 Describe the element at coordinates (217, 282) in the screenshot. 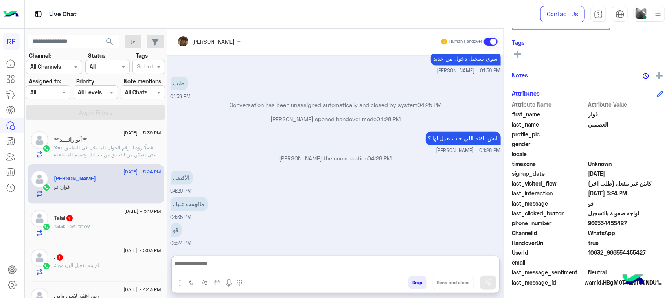

I see `button: create order` at that location.